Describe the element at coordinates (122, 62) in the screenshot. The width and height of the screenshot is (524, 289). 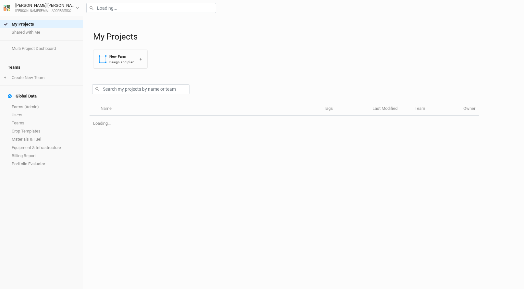
I see `div: Design and plan` at that location.